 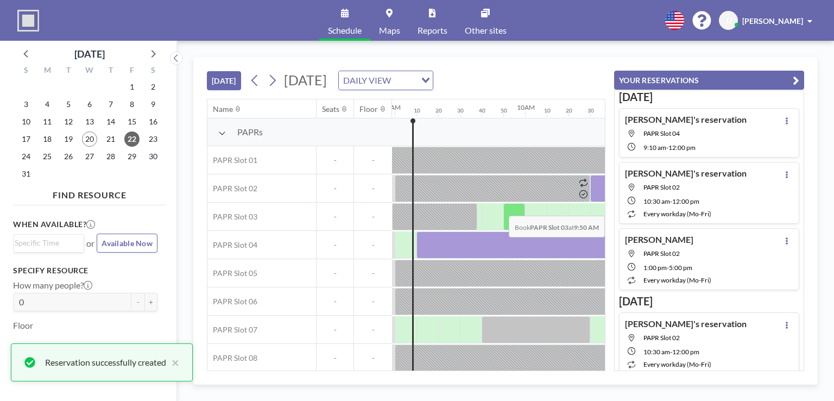 I want to click on span: Wednesday, August 13, 2025, so click(x=90, y=122).